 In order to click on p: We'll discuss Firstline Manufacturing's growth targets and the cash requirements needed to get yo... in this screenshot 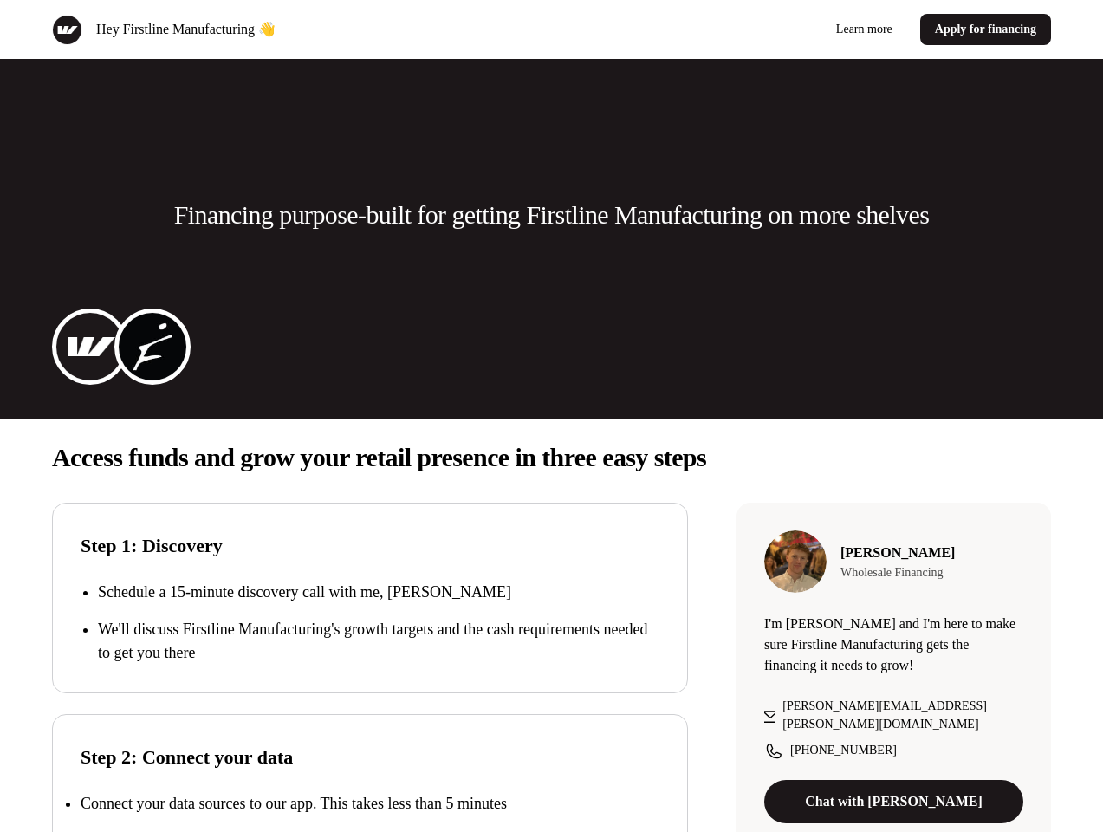, I will do `click(379, 641)`.